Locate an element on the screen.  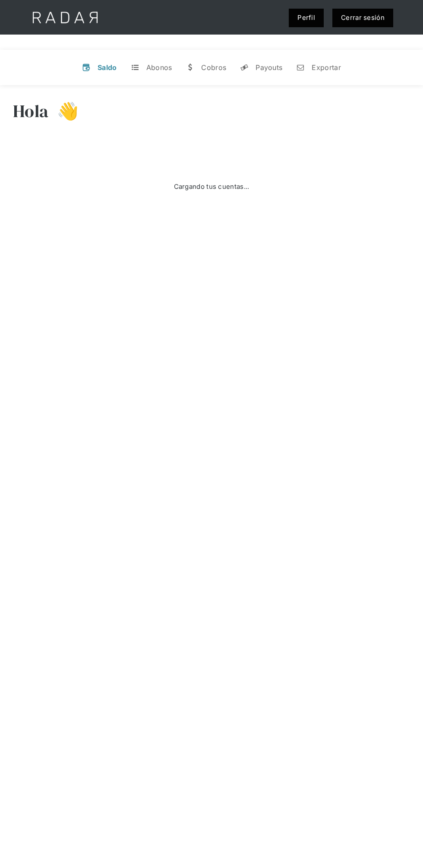
div: w is located at coordinates (190, 67).